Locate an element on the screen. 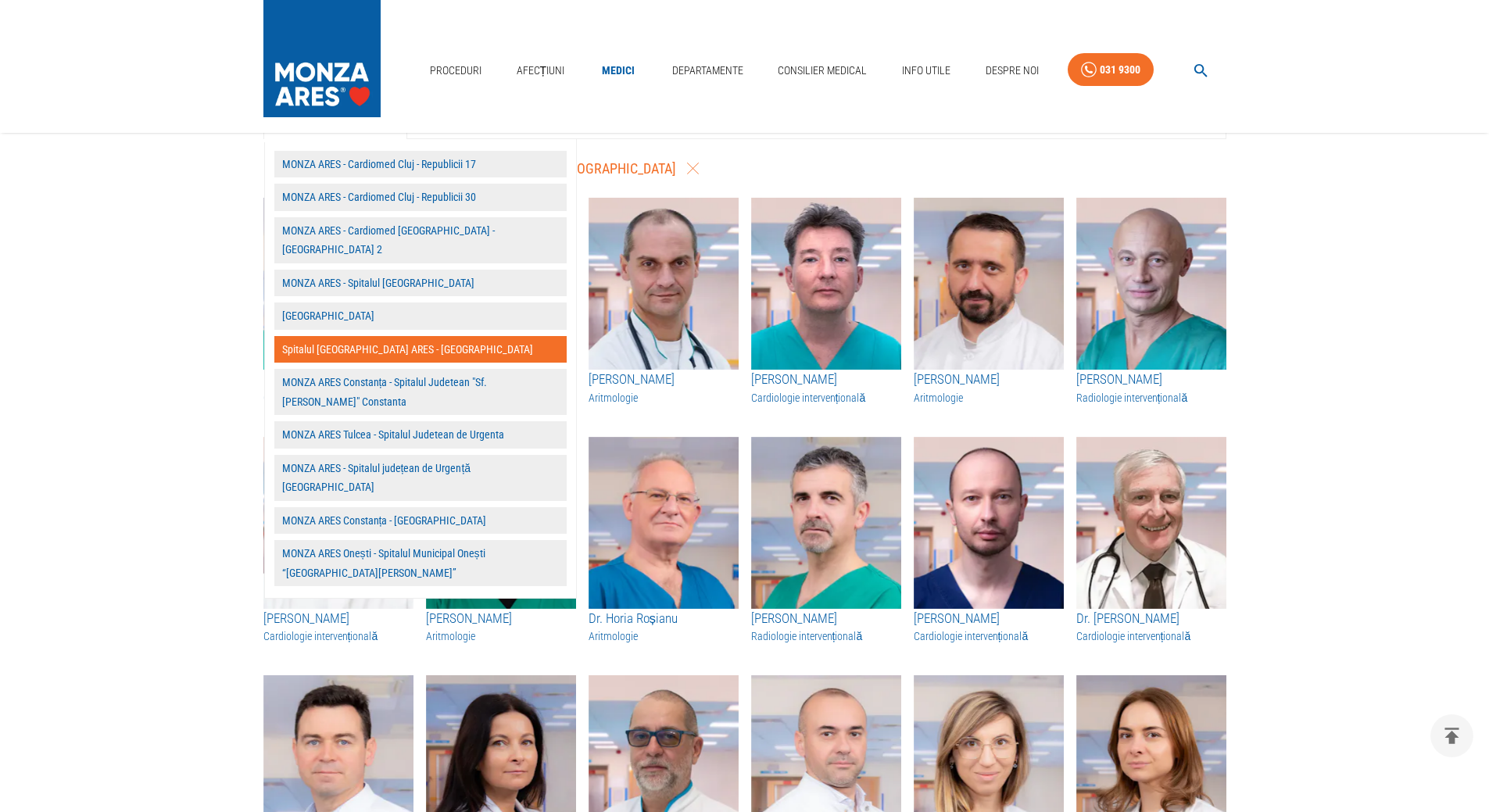 Image resolution: width=1489 pixels, height=812 pixels. button: delete is located at coordinates (1451, 735).